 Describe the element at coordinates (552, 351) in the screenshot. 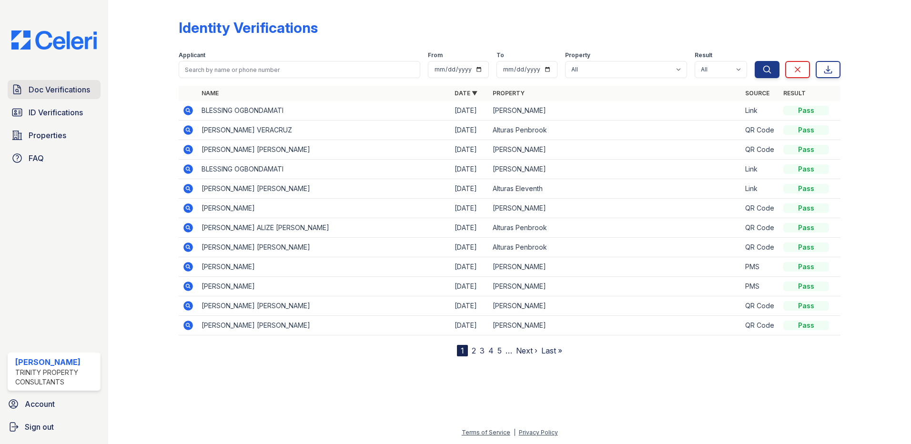

I see `a: Last »` at that location.